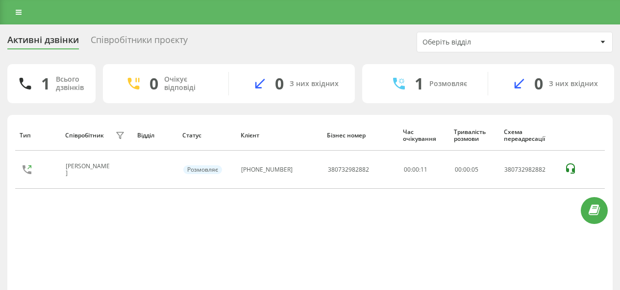 Image resolution: width=620 pixels, height=290 pixels. Describe the element at coordinates (189, 84) in the screenshot. I see `div: Очікує відповіді` at that location.